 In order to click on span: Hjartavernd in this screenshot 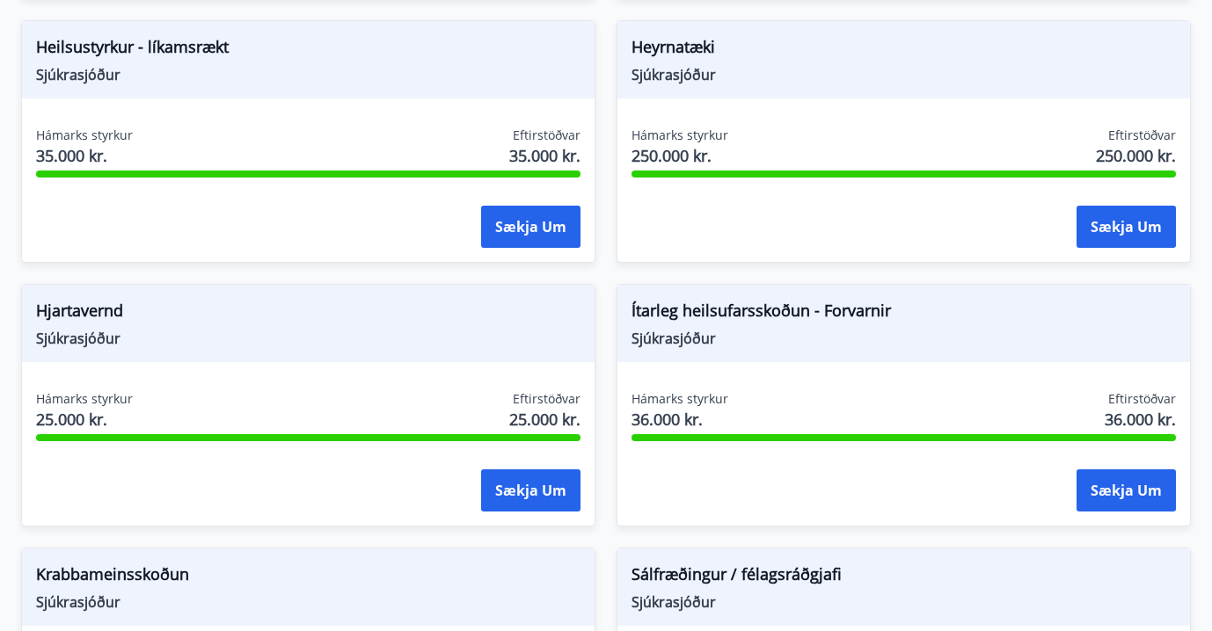, I will do `click(308, 314)`.